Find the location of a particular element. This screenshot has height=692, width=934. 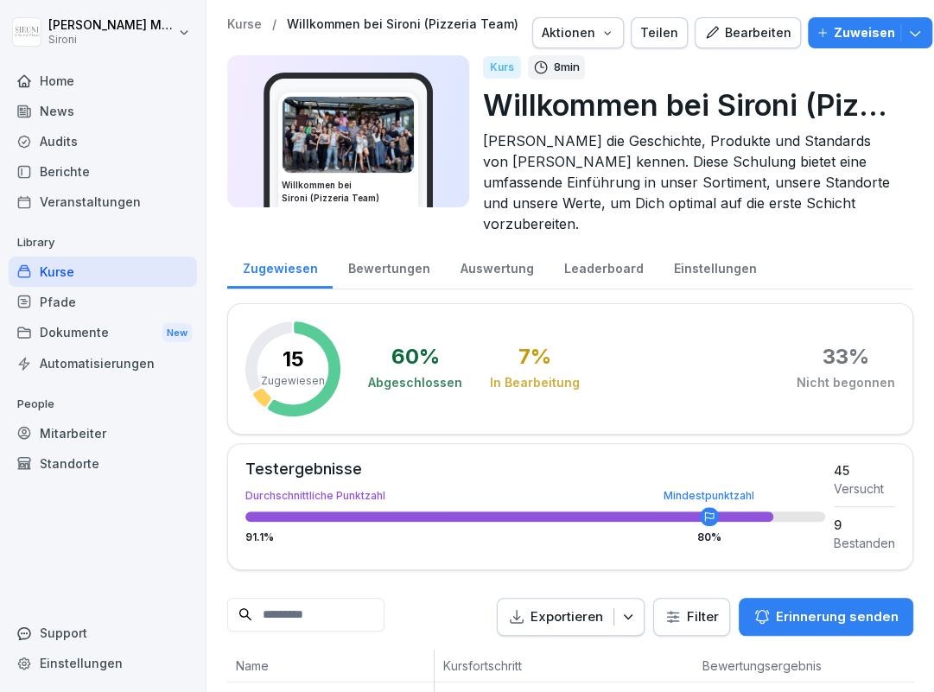

div: Aktionen is located at coordinates (578, 33).